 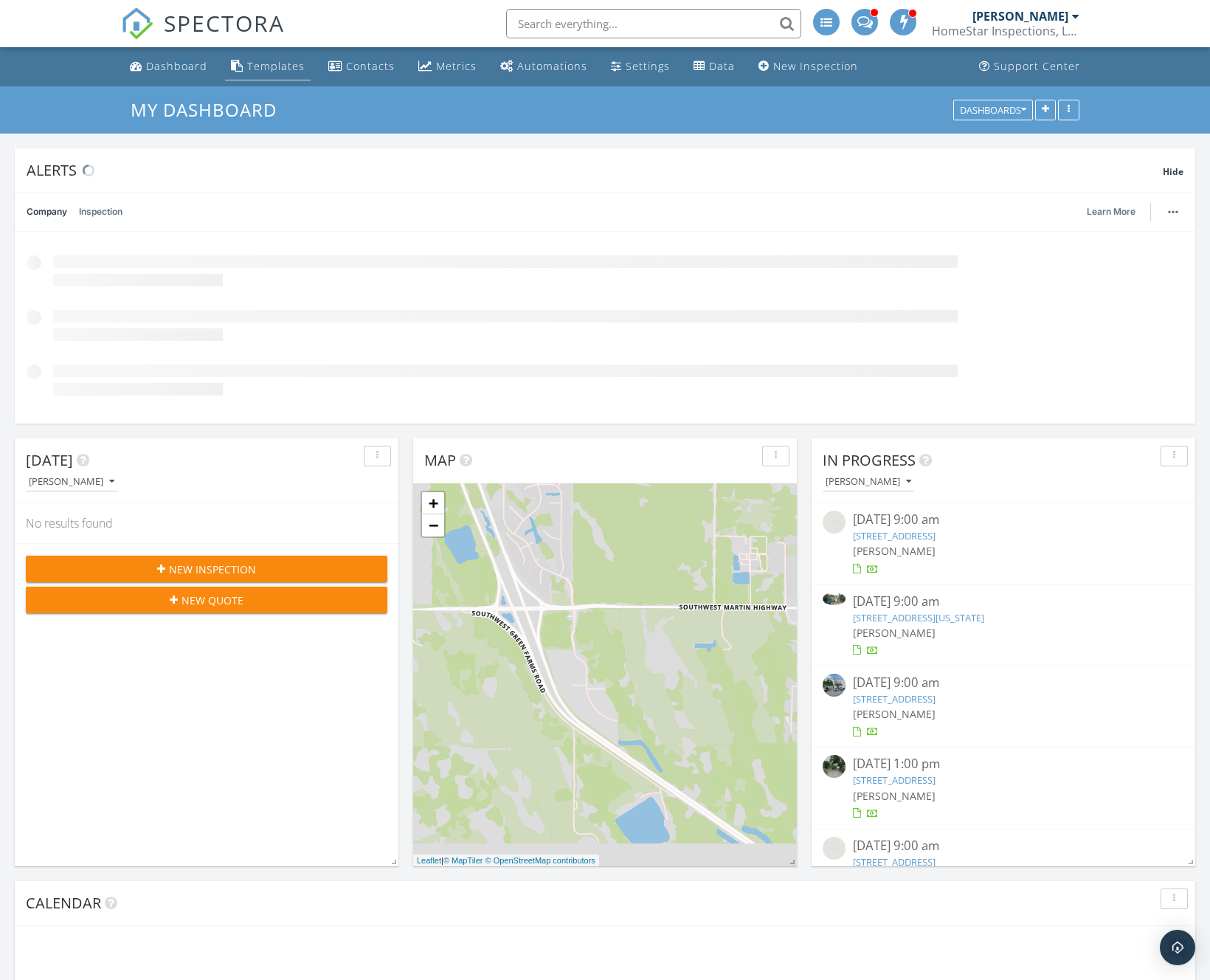 What do you see at coordinates (1173, 171) in the screenshot?
I see `span: Hide` at bounding box center [1173, 171].